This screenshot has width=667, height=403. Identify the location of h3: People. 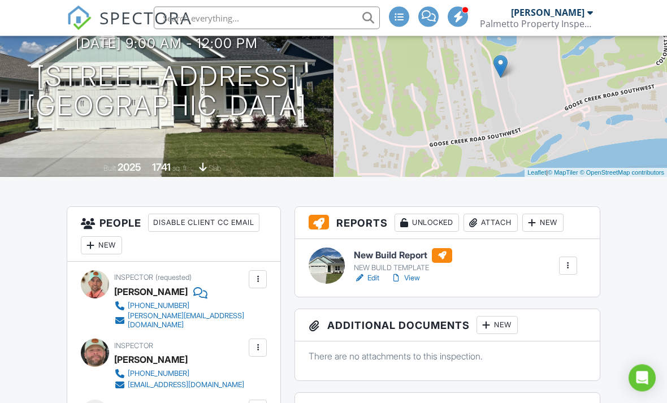
(174, 235).